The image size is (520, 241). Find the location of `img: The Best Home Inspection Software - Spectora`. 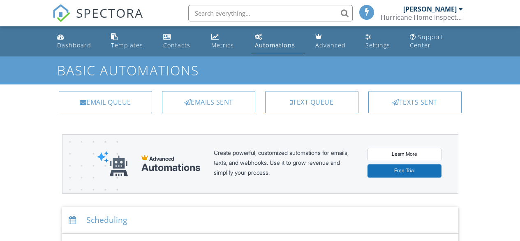

img: The Best Home Inspection Software - Spectora is located at coordinates (61, 13).